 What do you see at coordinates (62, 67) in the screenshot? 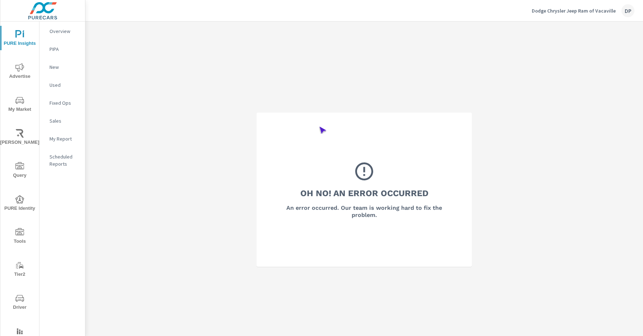
I see `div: New` at bounding box center [62, 67].